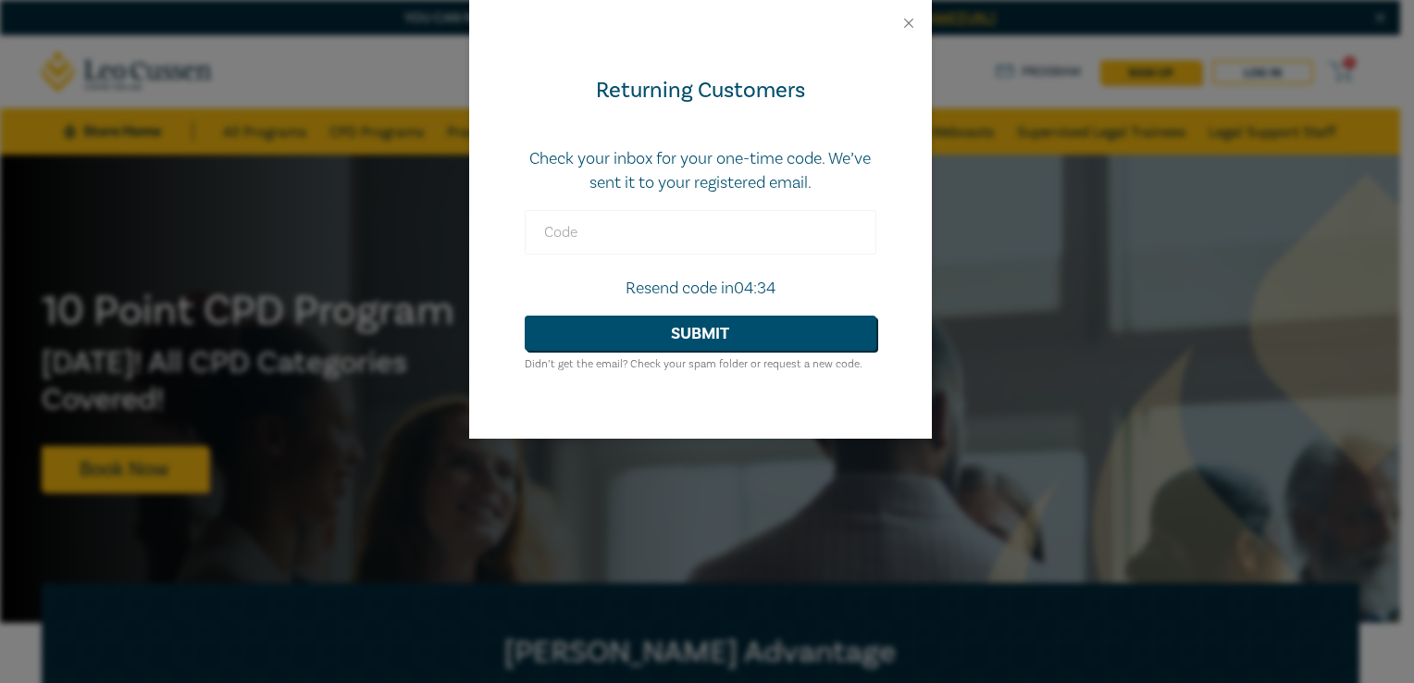 This screenshot has height=683, width=1414. Describe the element at coordinates (701, 232) in the screenshot. I see `input: Code` at that location.